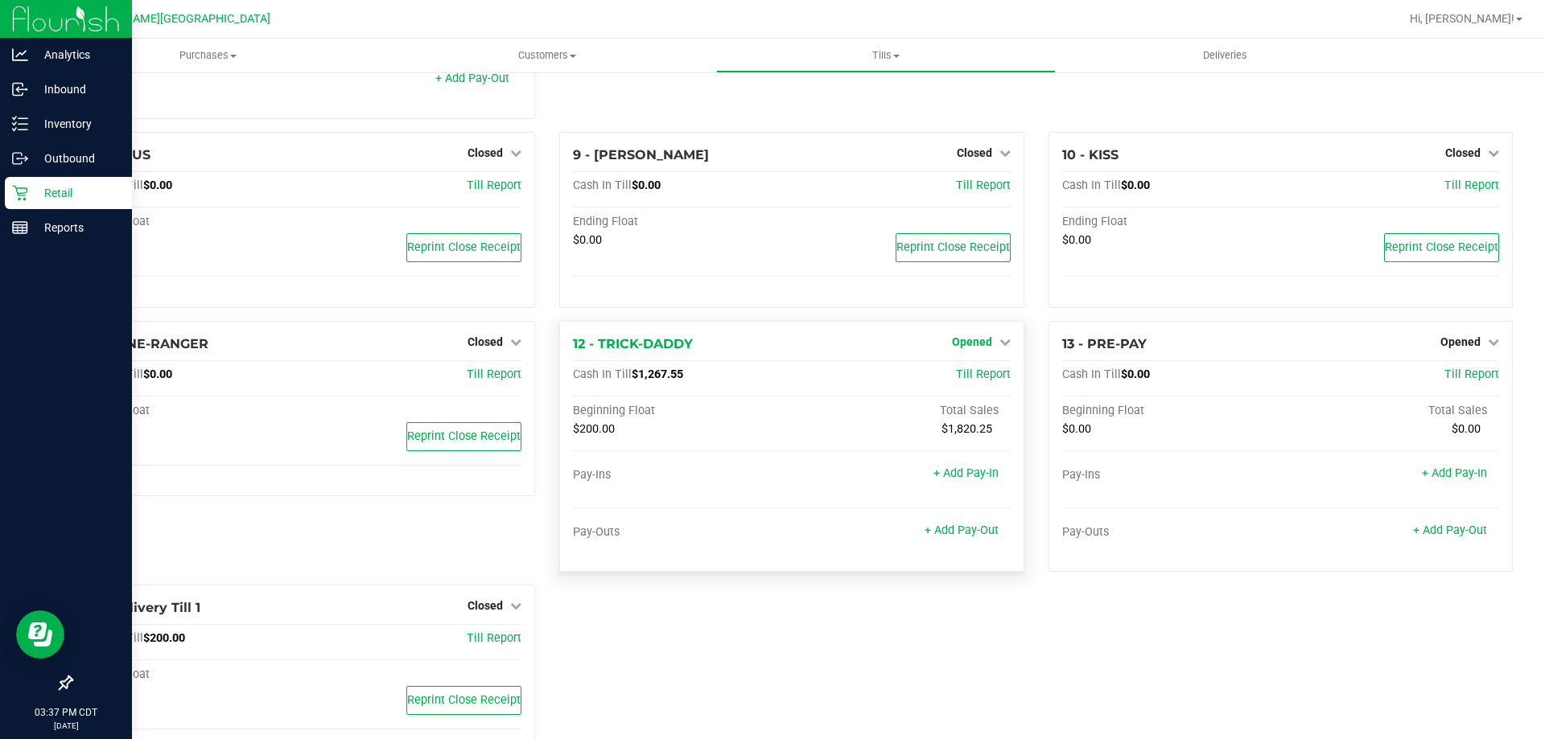 This screenshot has height=739, width=1545. Describe the element at coordinates (20, 193) in the screenshot. I see `inline-svg: Retail` at that location.